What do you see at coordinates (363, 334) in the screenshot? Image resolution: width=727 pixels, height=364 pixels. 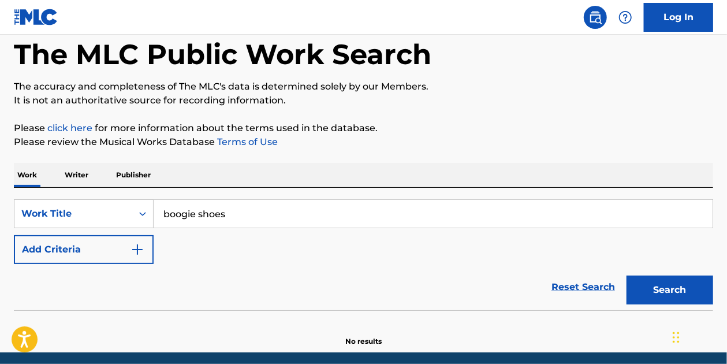 I see `p: No results` at bounding box center [363, 334].